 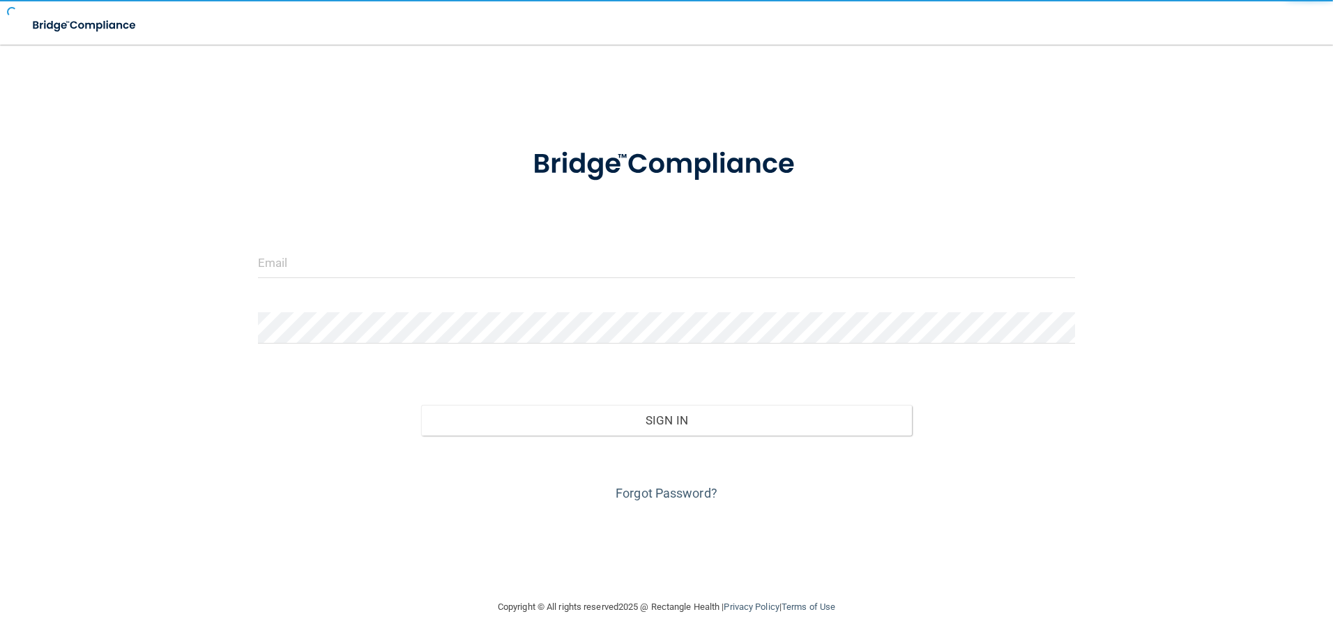 What do you see at coordinates (667, 421) in the screenshot?
I see `button: Sign In` at bounding box center [667, 421].